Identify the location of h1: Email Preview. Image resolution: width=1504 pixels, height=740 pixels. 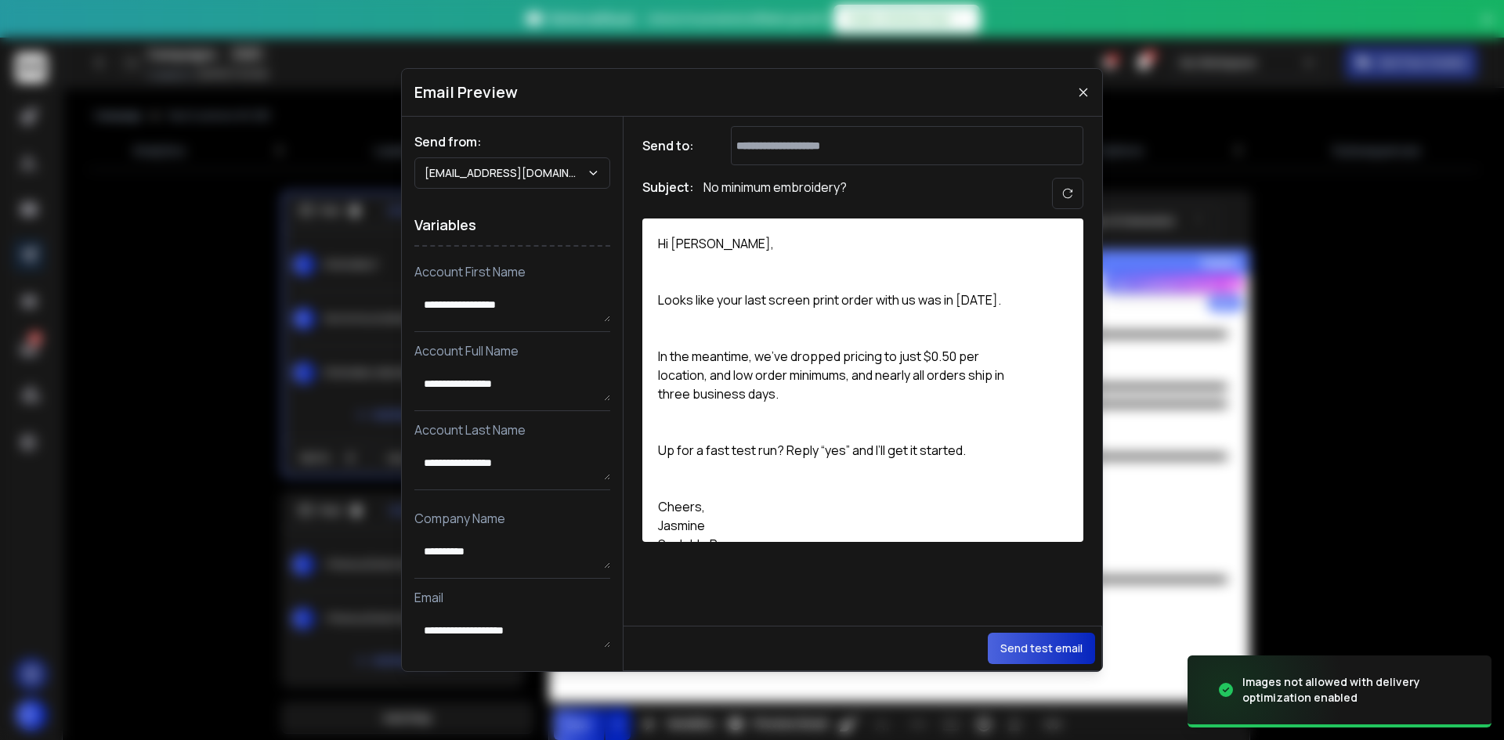
(466, 92).